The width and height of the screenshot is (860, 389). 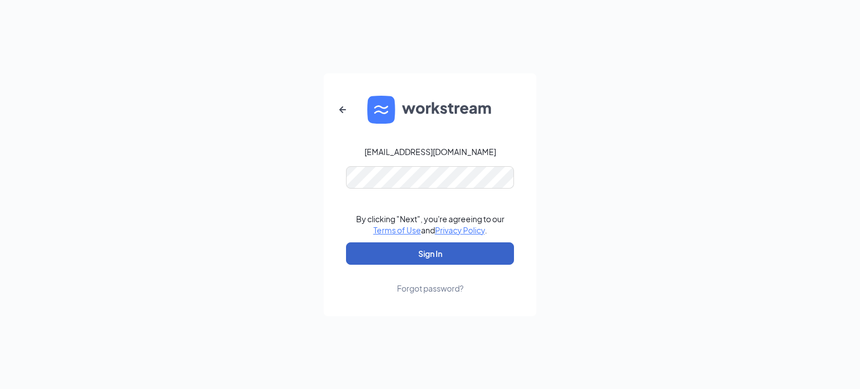 I want to click on div: Forgot password?, so click(x=430, y=288).